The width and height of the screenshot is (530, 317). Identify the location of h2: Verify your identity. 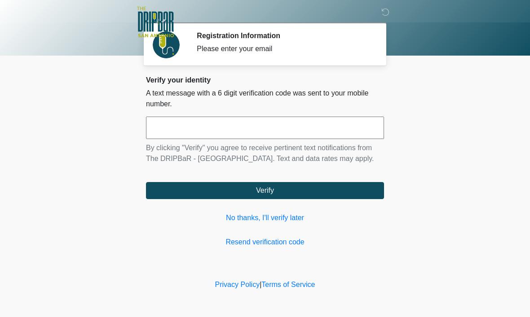
(265, 80).